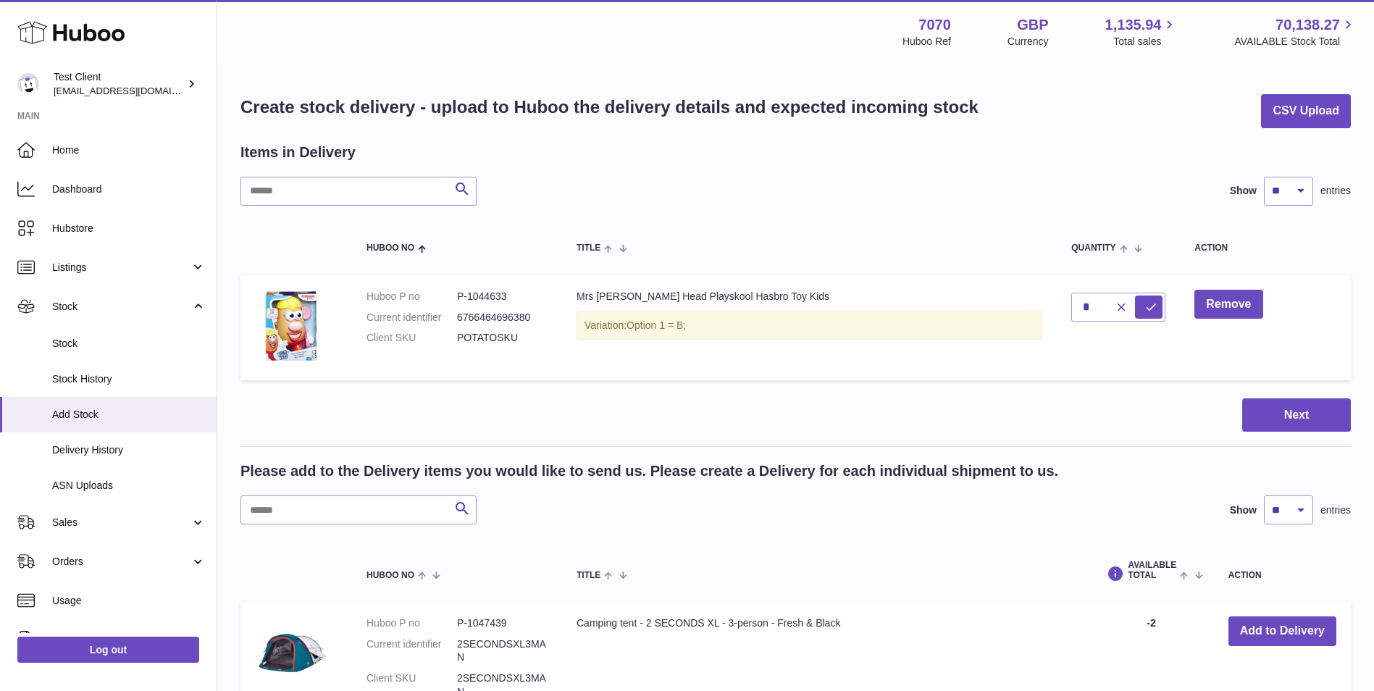 The image size is (1374, 691). Describe the element at coordinates (502, 317) in the screenshot. I see `dd: 6766464696380` at that location.